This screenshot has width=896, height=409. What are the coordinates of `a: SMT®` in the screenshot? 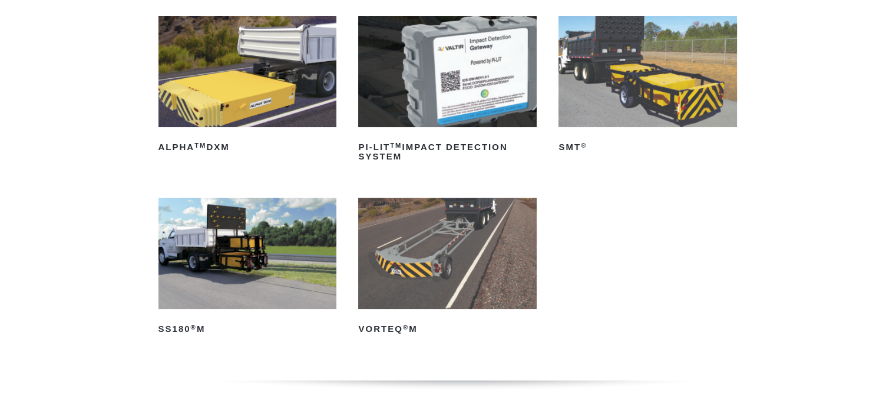 It's located at (647, 86).